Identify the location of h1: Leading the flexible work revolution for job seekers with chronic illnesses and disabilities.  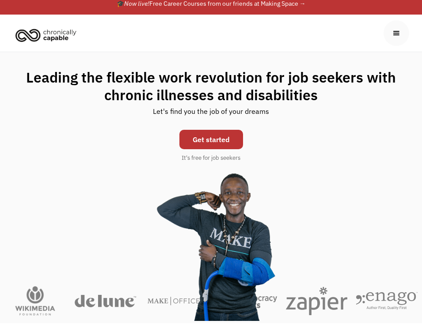
(211, 86).